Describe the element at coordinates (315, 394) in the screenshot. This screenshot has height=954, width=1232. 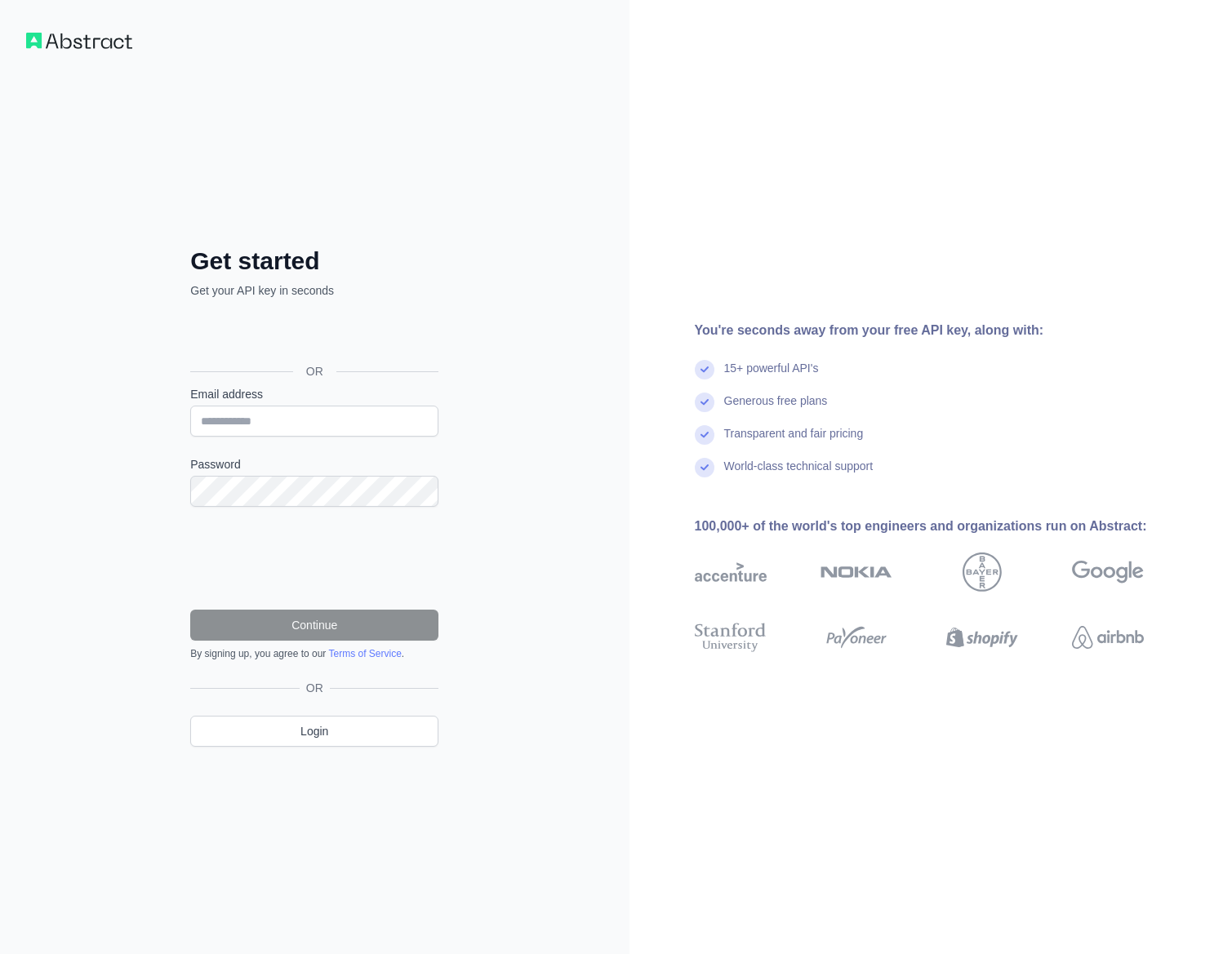
I see `label: Email address` at that location.